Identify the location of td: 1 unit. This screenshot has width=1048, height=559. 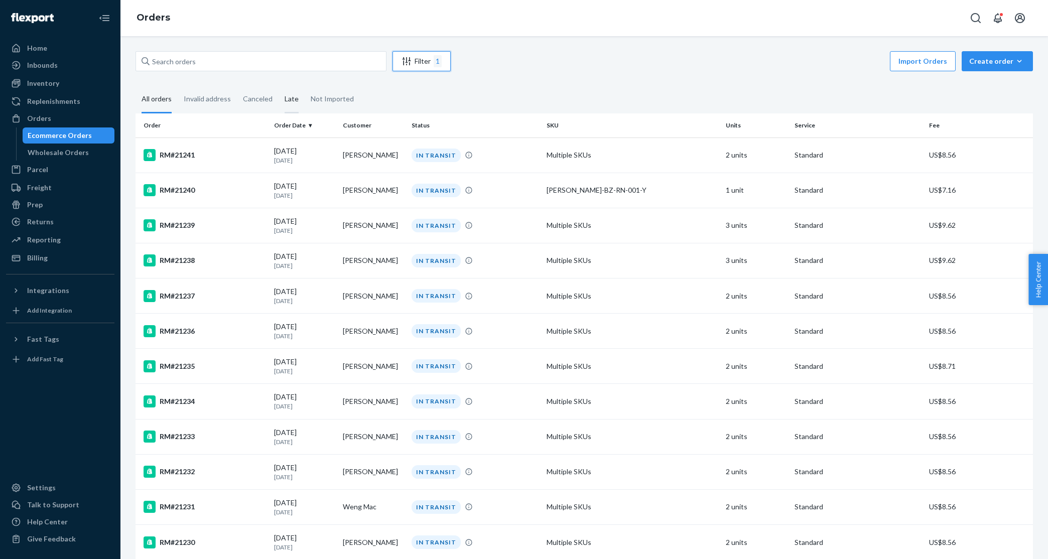
(756, 190).